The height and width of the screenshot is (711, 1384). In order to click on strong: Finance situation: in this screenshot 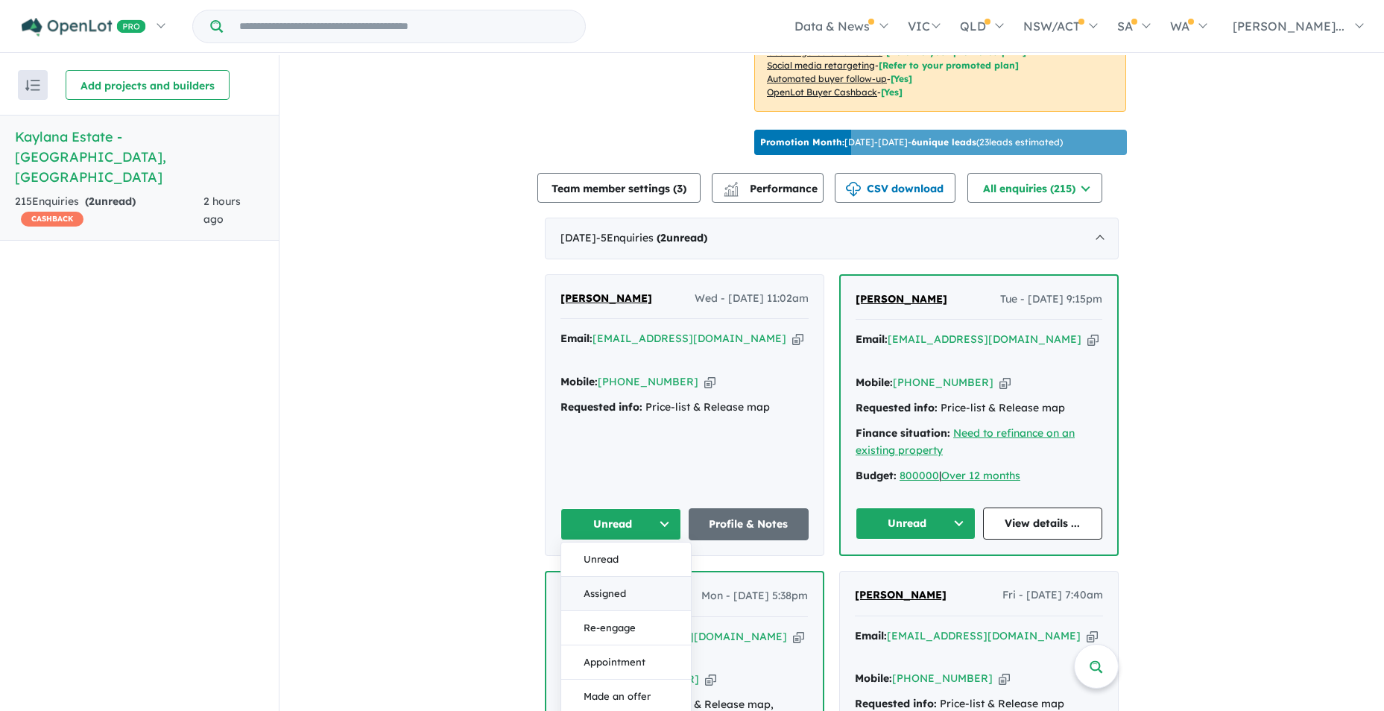, I will do `click(902, 433)`.